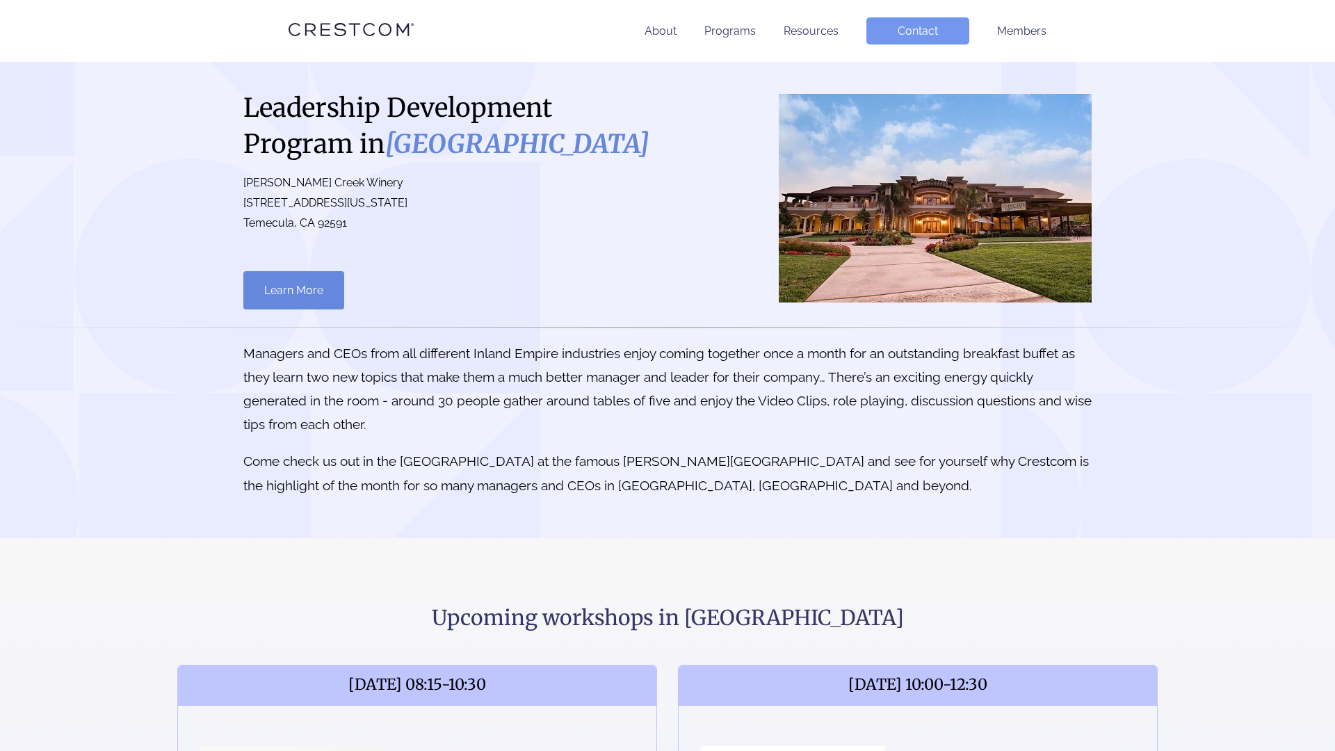 The image size is (1335, 751). Describe the element at coordinates (293, 290) in the screenshot. I see `a: Learn More` at that location.